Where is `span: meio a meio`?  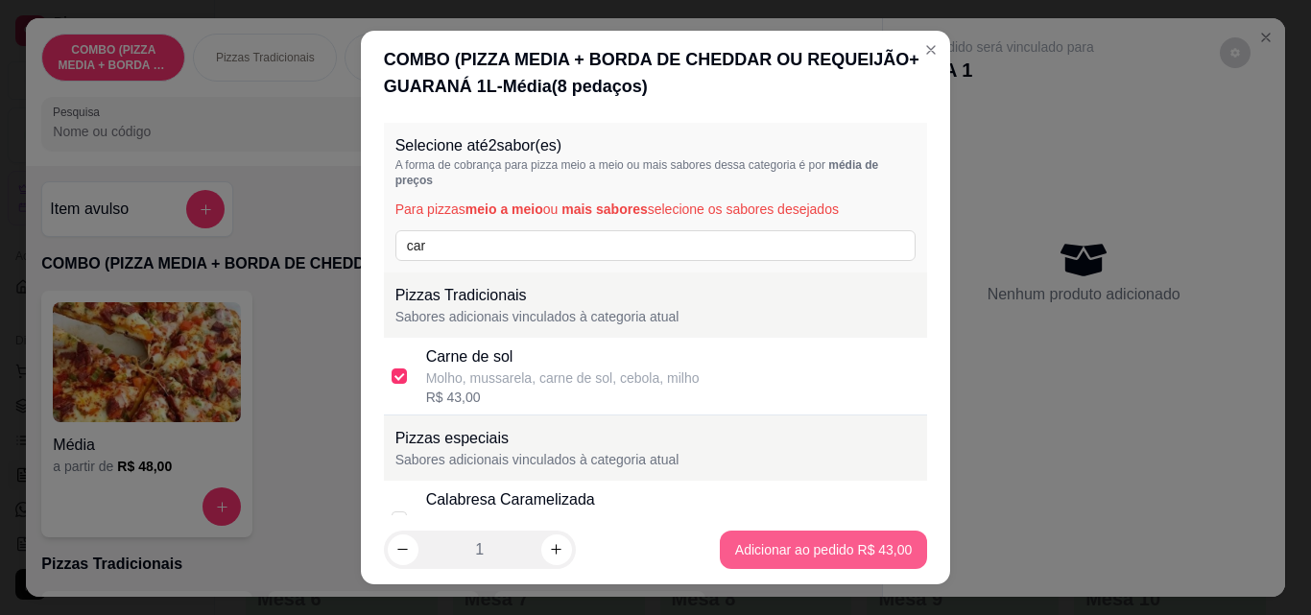 span: meio a meio is located at coordinates (504, 209).